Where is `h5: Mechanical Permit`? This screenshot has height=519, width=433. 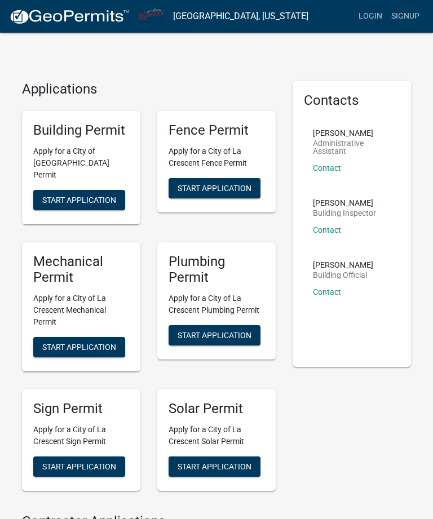 h5: Mechanical Permit is located at coordinates (81, 270).